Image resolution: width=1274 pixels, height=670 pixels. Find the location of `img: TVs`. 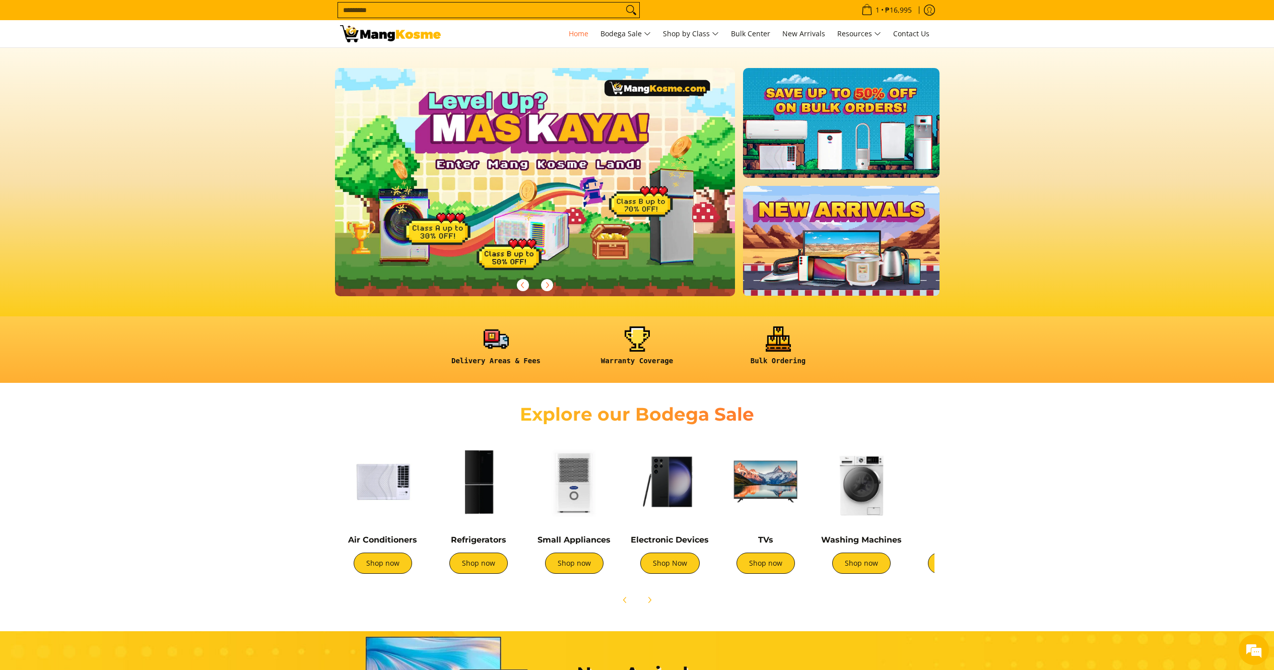

img: TVs is located at coordinates (766, 482).